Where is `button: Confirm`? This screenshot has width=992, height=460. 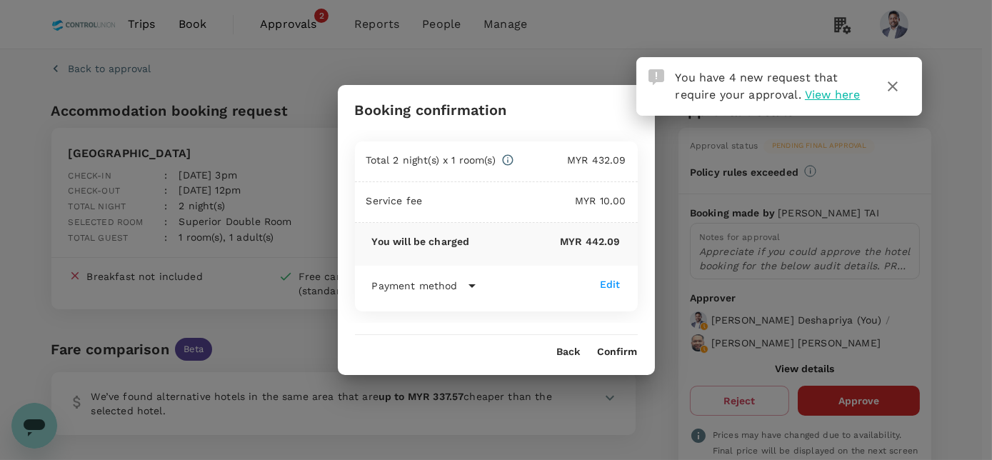 button: Confirm is located at coordinates (618, 352).